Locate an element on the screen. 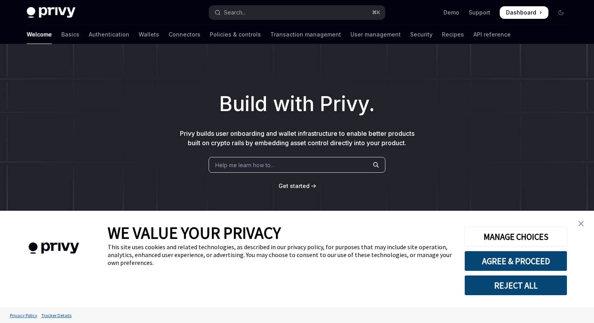 The image size is (594, 323). img: dark logo is located at coordinates (51, 13).